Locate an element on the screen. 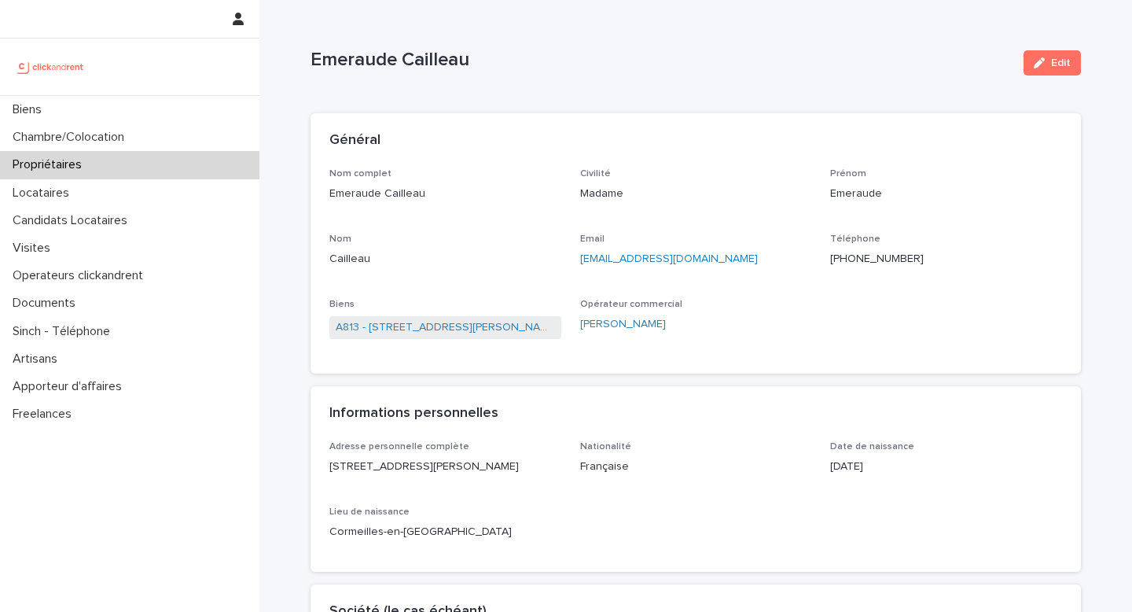 This screenshot has height=612, width=1132. span: Edit is located at coordinates (1061, 63).